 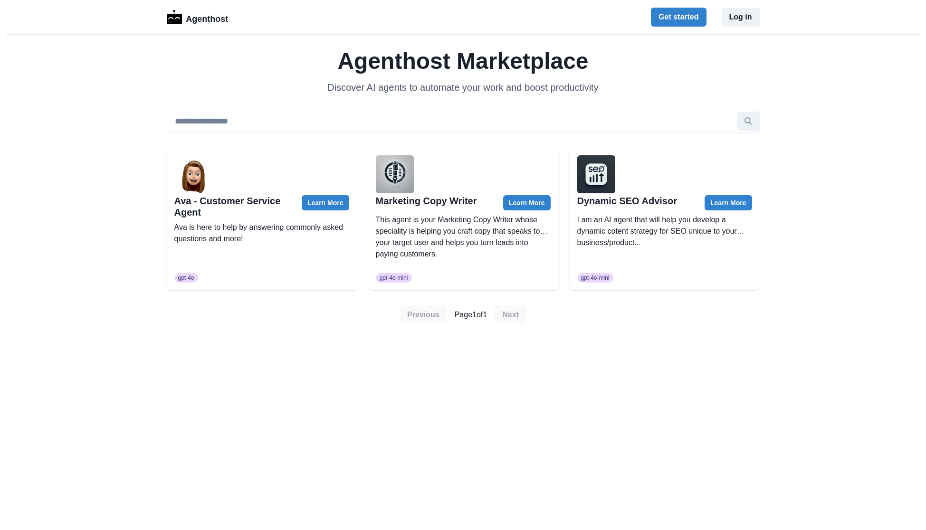 I want to click on a: Get started, so click(x=679, y=17).